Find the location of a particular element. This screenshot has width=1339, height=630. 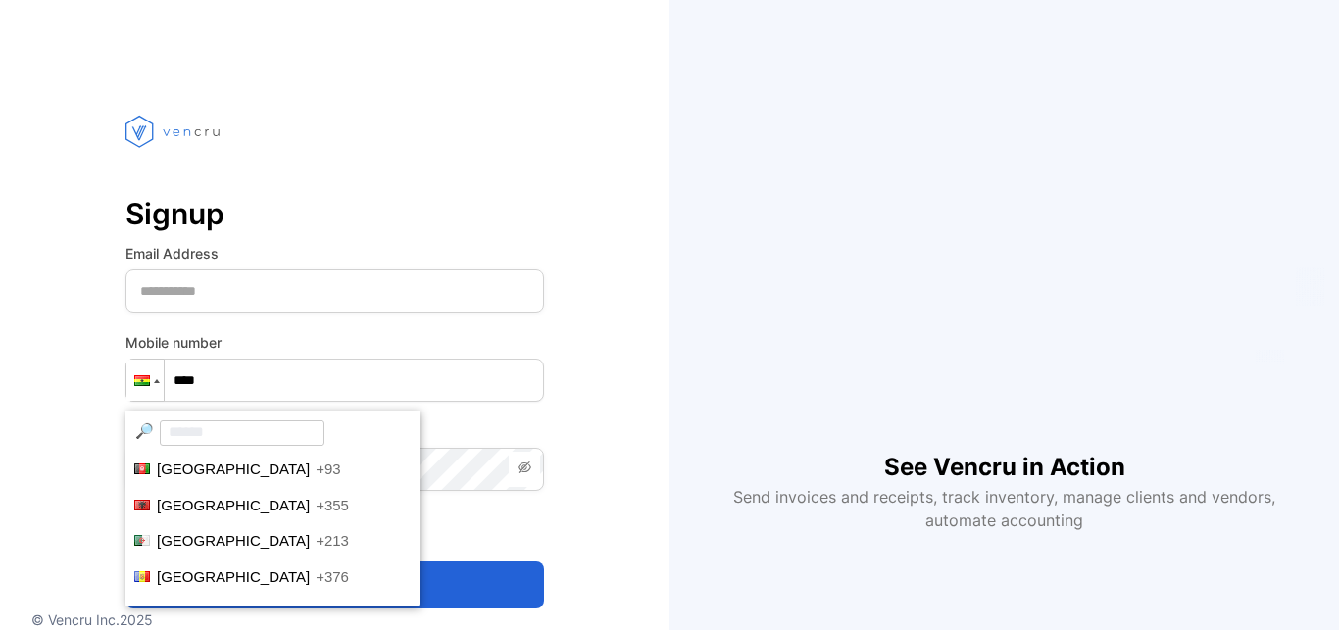

img: vencru logo is located at coordinates (174, 131).